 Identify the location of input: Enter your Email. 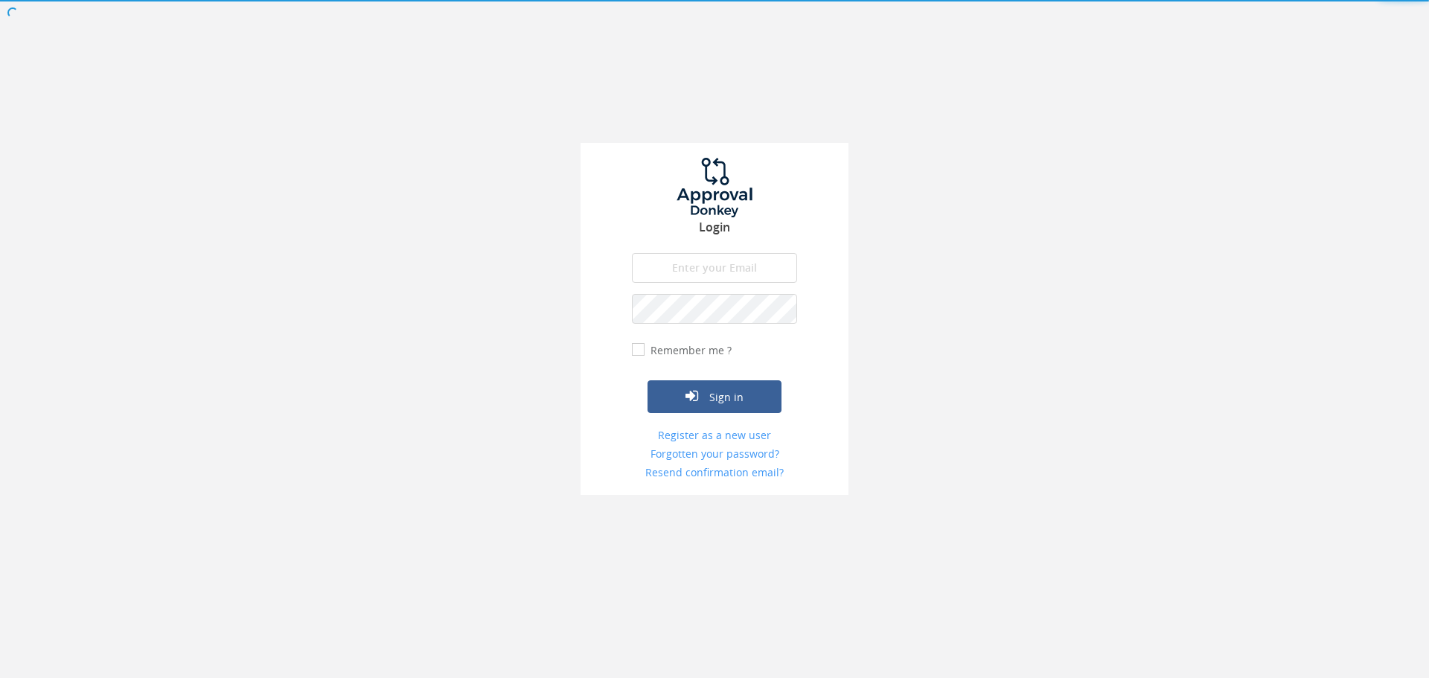
(714, 268).